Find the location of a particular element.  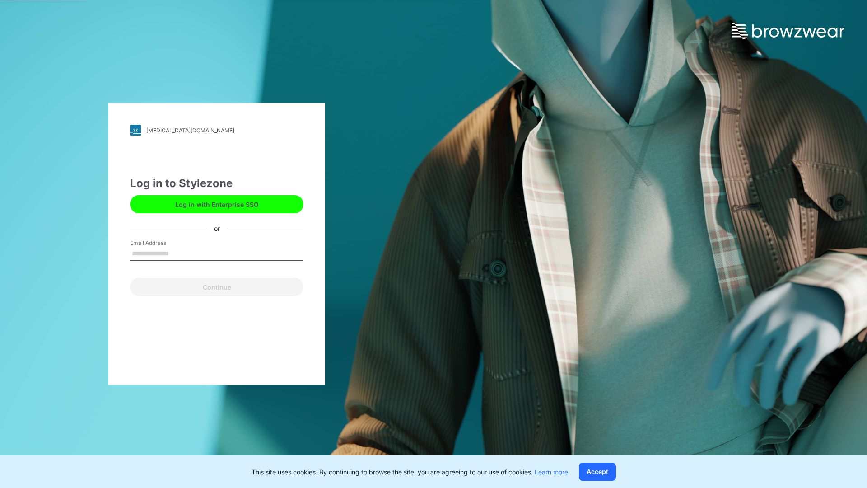

label: Email Address is located at coordinates (162, 243).